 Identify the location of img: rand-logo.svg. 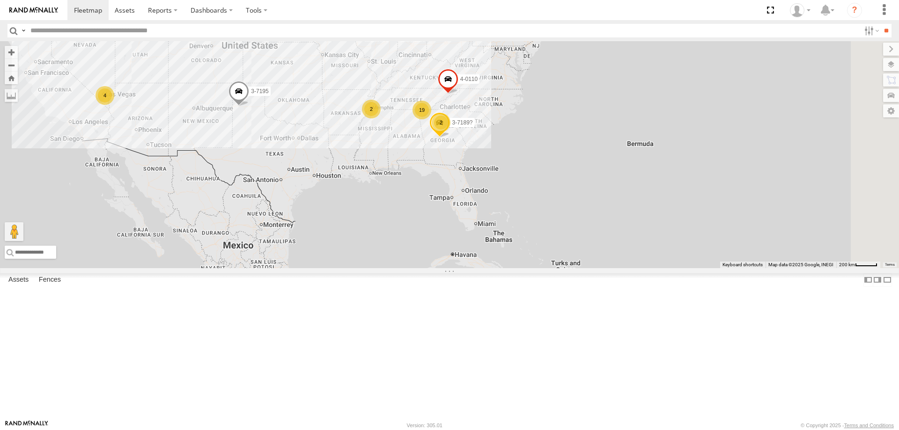
(34, 10).